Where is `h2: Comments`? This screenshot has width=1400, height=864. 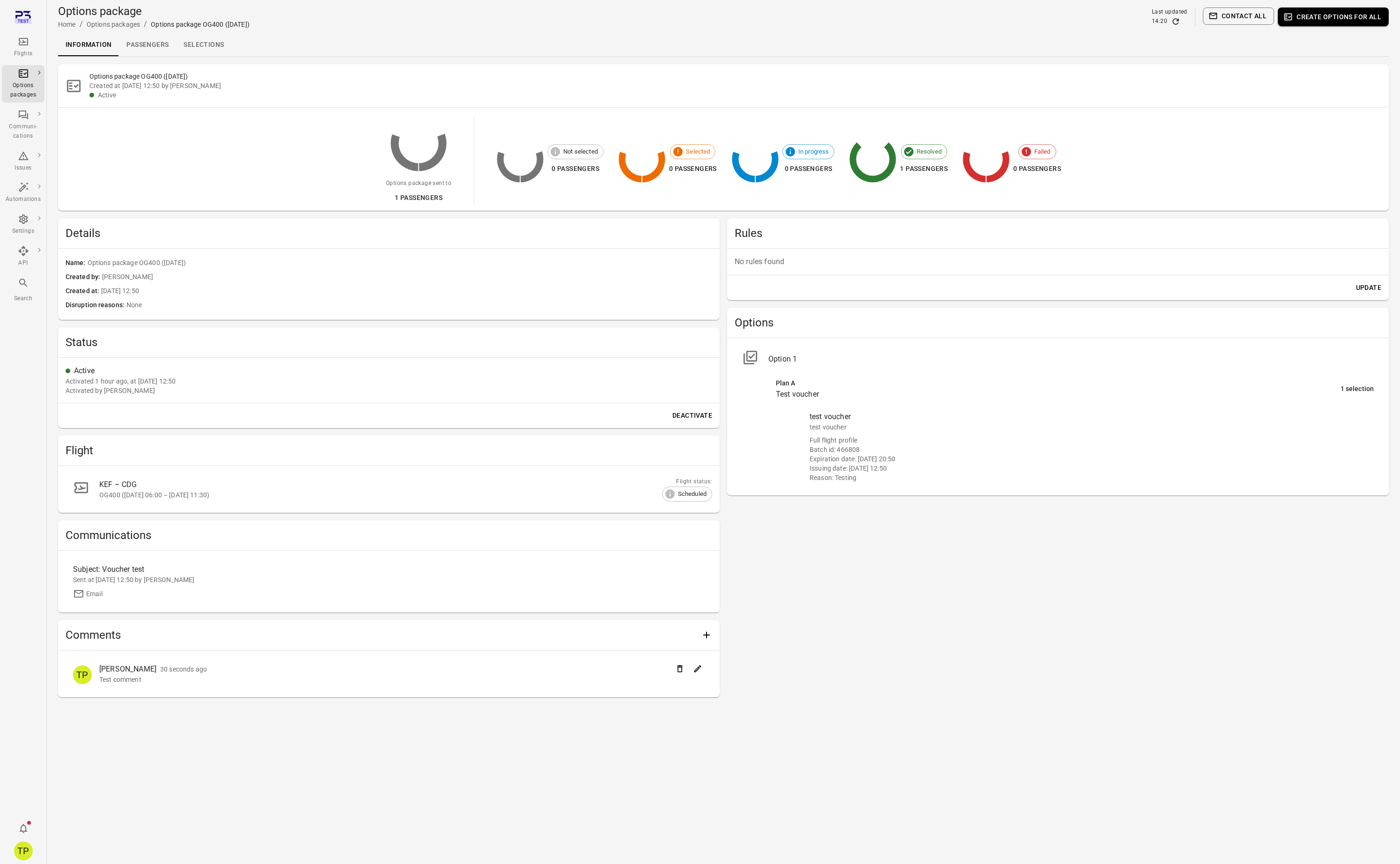 h2: Comments is located at coordinates (381, 635).